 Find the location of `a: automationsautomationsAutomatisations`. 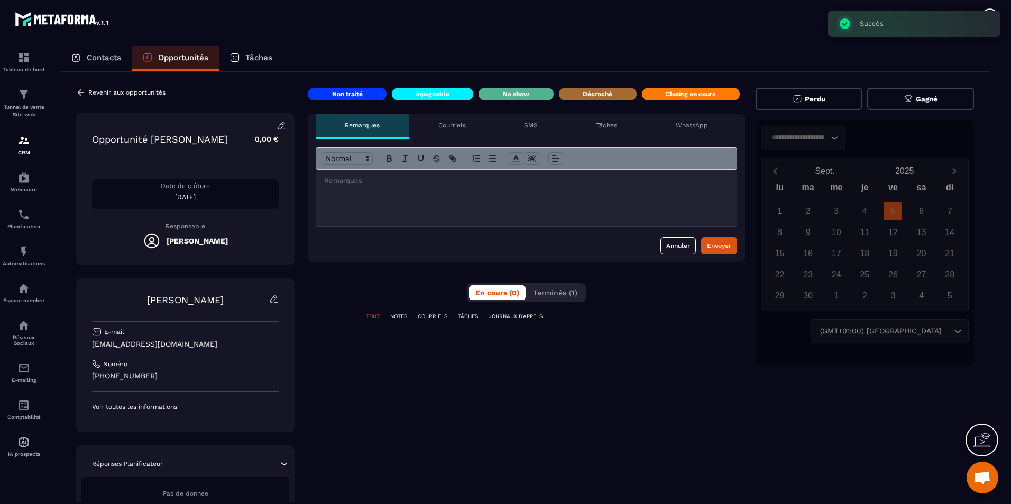

a: automationsautomationsAutomatisations is located at coordinates (24, 256).